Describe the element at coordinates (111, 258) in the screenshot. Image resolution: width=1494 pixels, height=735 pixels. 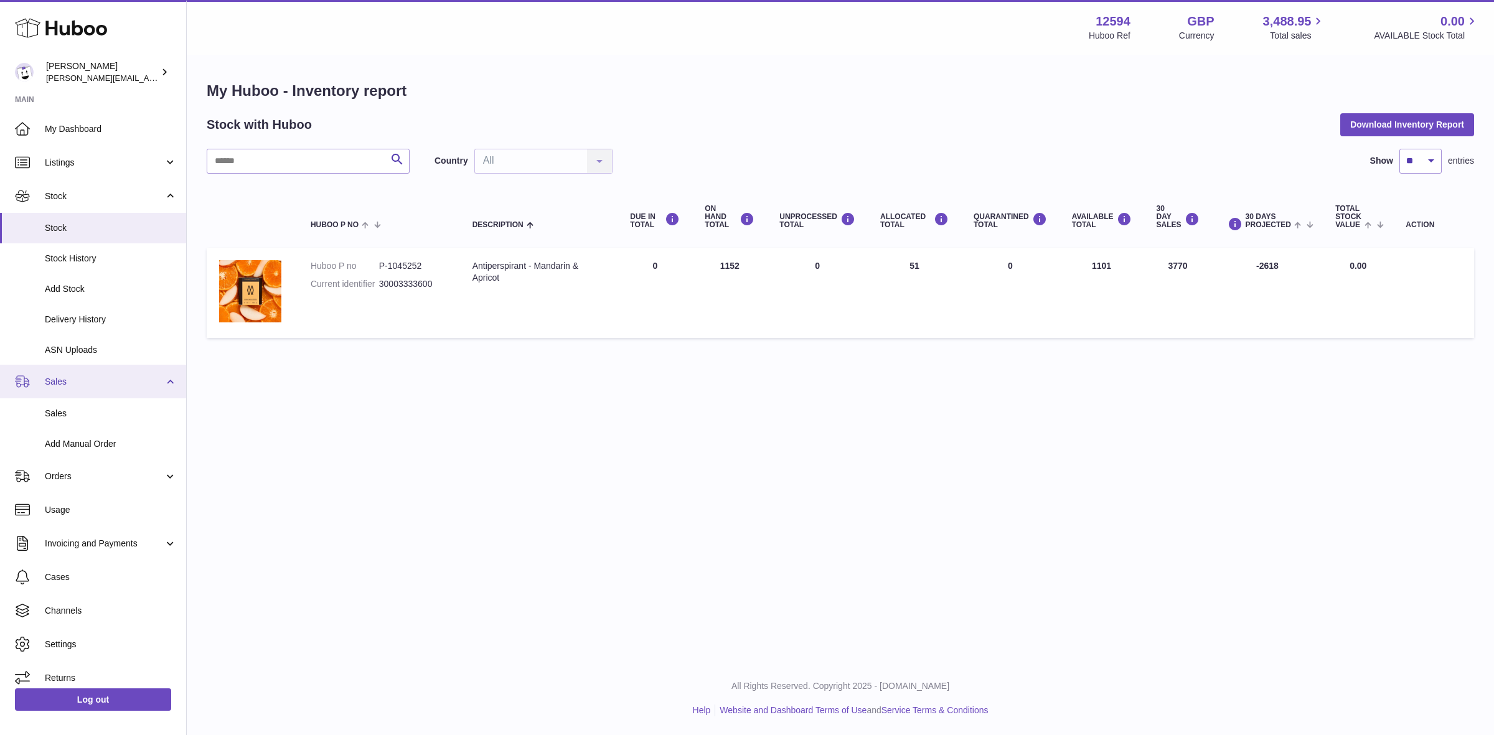
I see `span: Stock History` at that location.